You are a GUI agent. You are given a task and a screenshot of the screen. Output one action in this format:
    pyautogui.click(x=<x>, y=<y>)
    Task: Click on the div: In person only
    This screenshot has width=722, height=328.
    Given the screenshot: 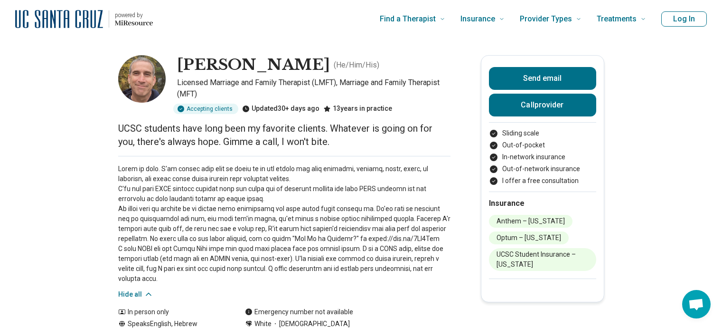 What is the action you would take?
    pyautogui.click(x=172, y=312)
    